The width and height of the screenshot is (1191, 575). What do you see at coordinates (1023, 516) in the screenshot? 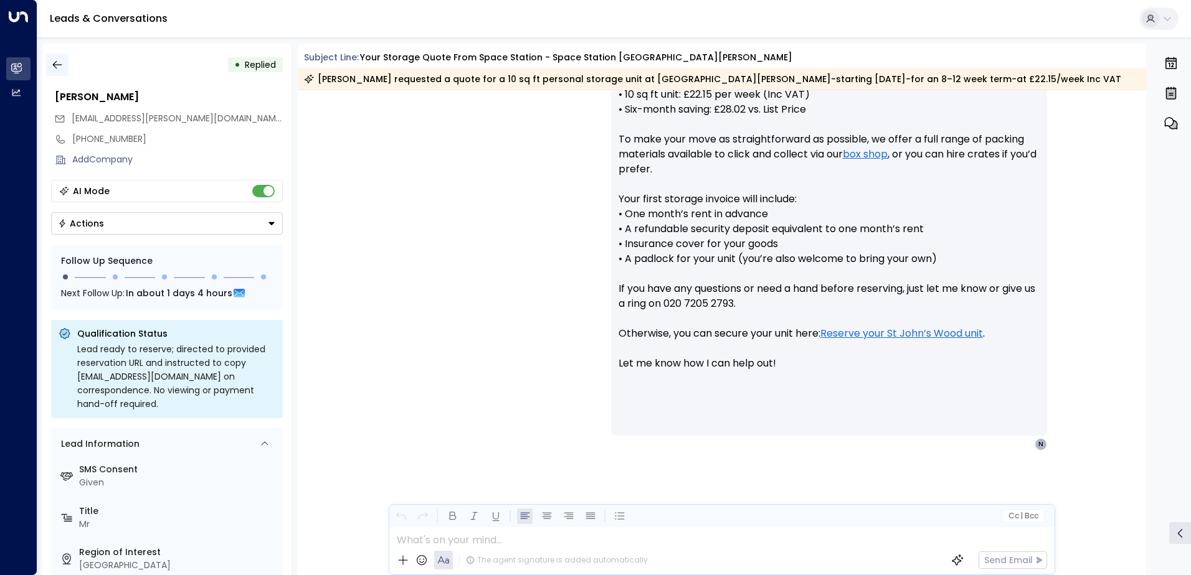
I see `button: Cc|Bcc` at bounding box center [1023, 516].